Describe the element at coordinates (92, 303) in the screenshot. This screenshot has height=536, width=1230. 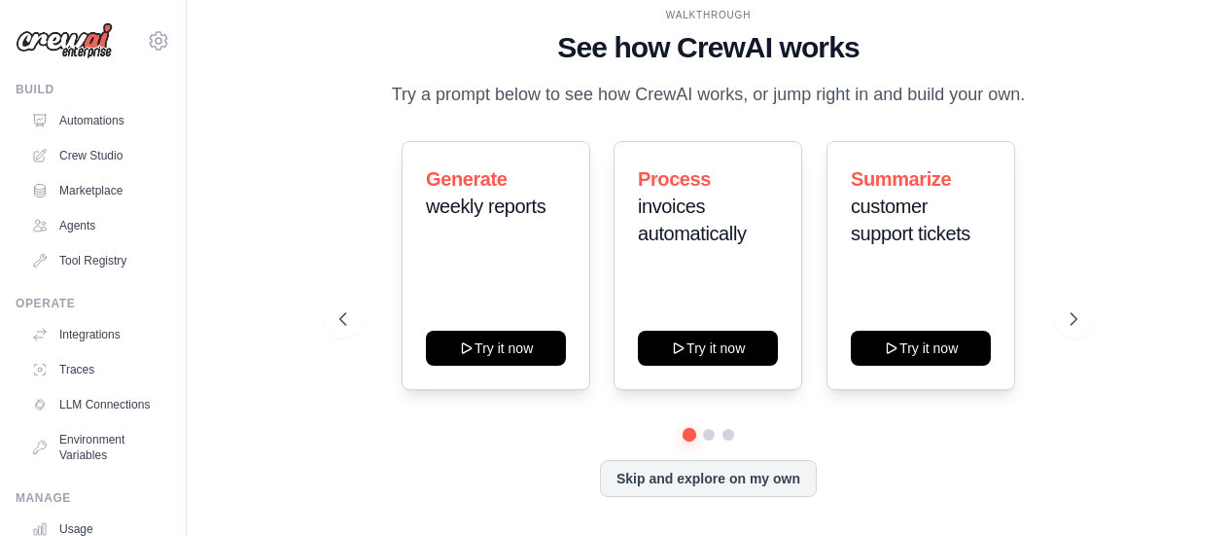
I see `div: Operate` at that location.